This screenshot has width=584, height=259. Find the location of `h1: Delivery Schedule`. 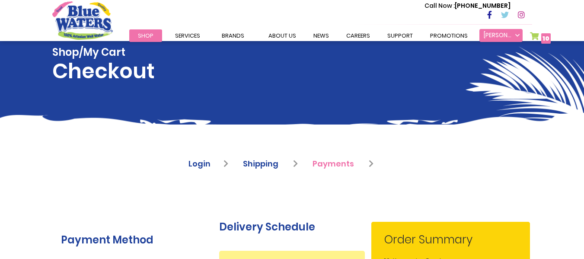

h1: Delivery Schedule is located at coordinates (292, 227).